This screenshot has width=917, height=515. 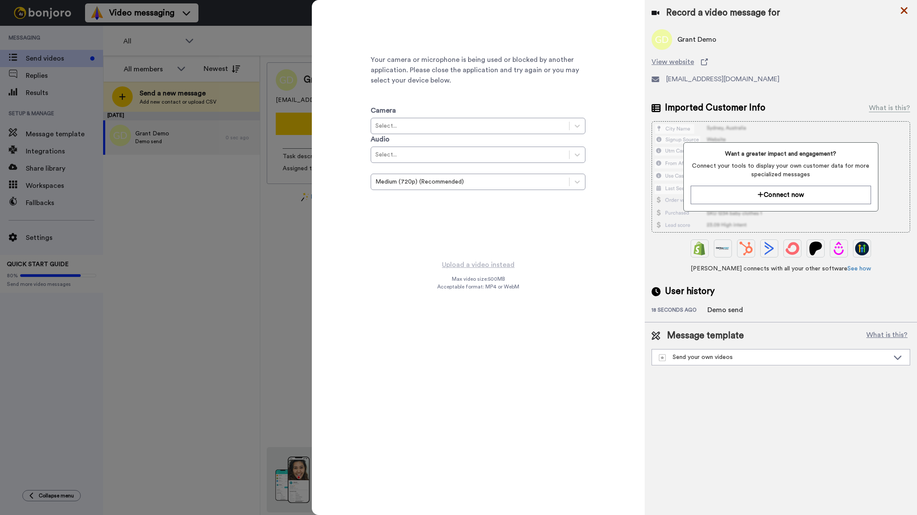 I want to click on button: What is this?, so click(x=887, y=336).